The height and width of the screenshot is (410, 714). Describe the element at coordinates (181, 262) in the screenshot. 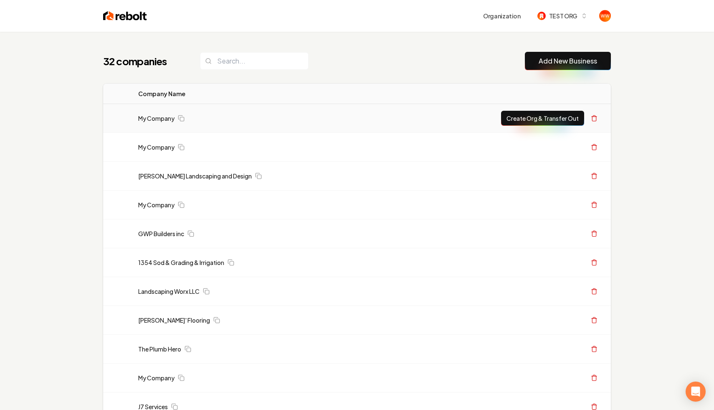

I see `a: 1354 Sod & Grading & Irrigation` at that location.